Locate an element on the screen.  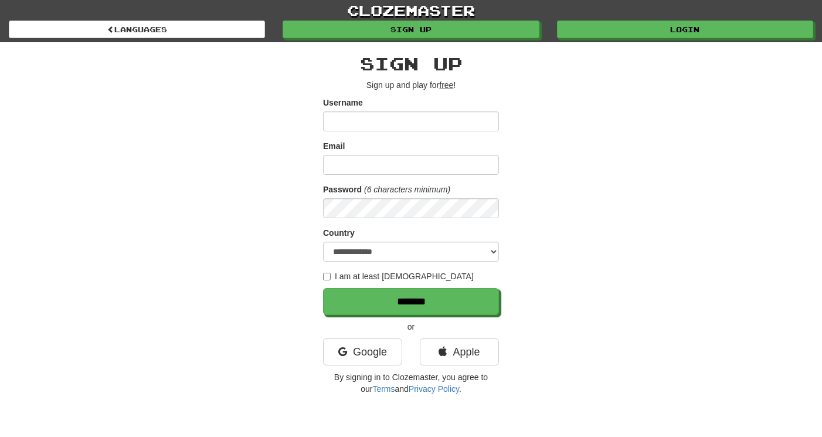
a: Privacy Policy is located at coordinates (434, 389).